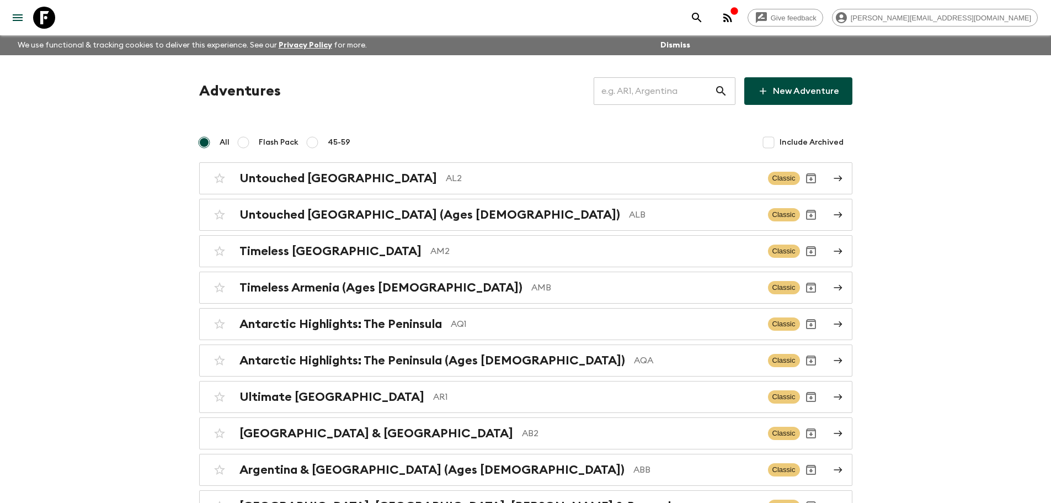  I want to click on span: Give feedback, so click(794, 18).